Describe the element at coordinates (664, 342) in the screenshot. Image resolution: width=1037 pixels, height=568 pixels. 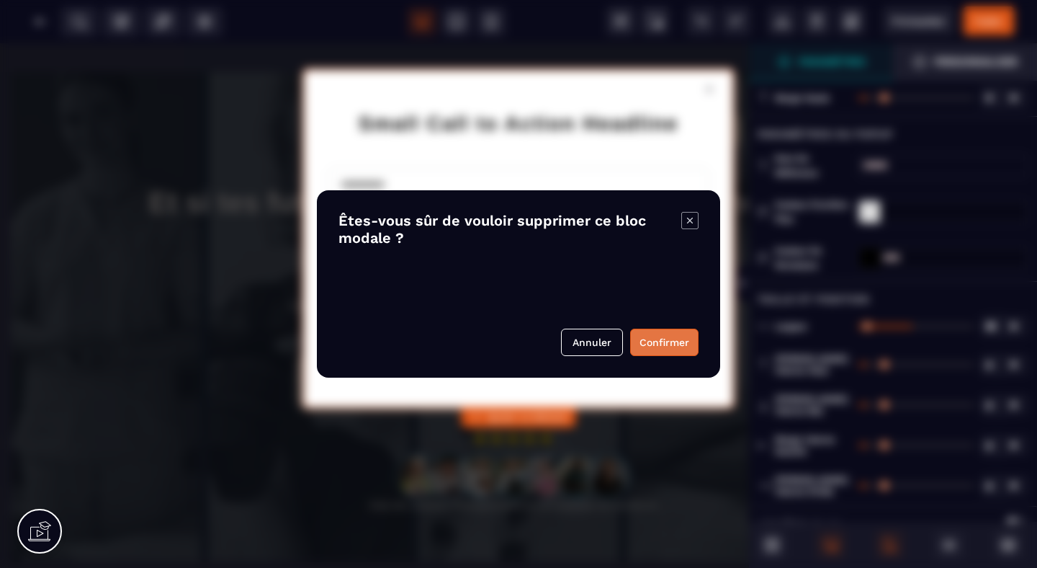
I see `button: Confirmer` at that location.